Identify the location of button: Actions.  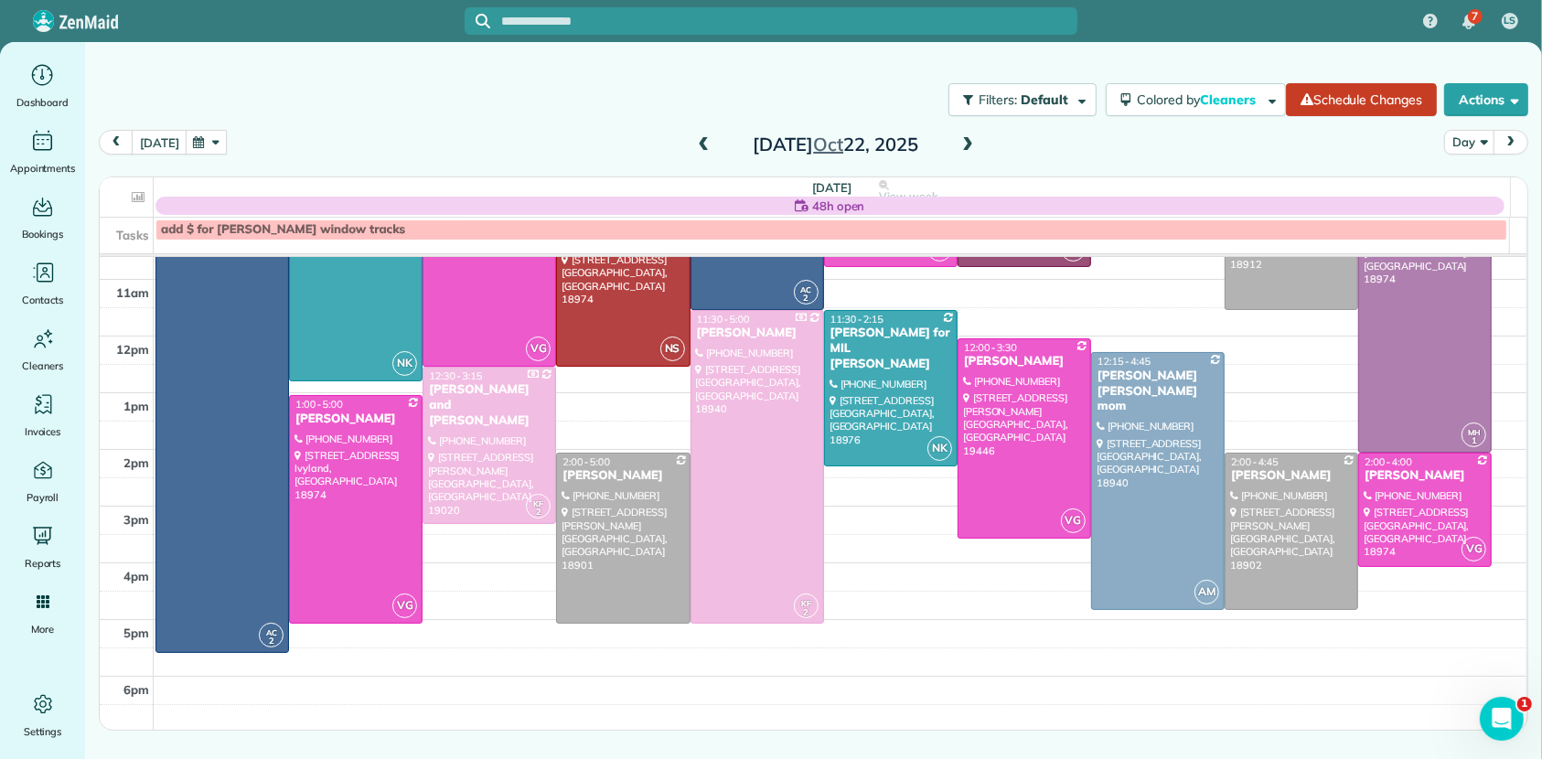
(1486, 100).